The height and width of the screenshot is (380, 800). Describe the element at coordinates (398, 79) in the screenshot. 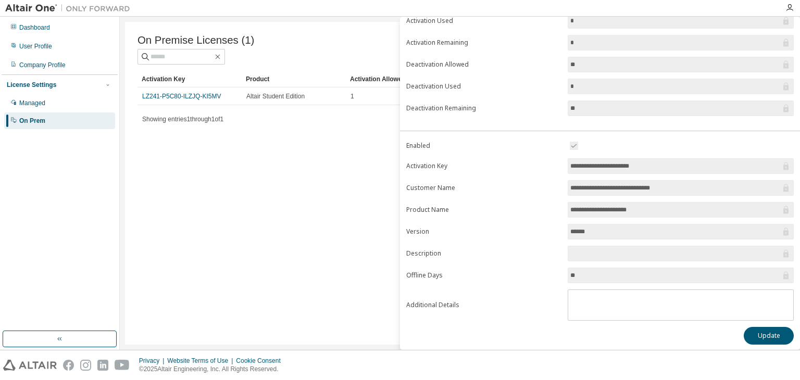

I see `div: Activation Allowed` at that location.